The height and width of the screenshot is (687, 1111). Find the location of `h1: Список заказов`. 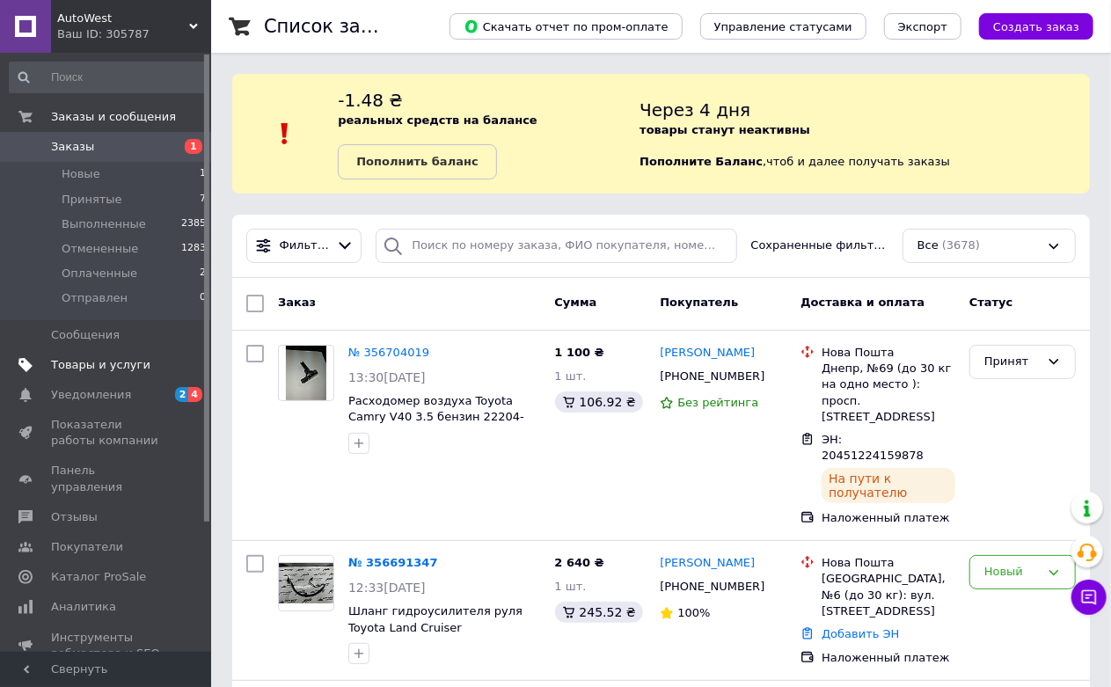

h1: Список заказов is located at coordinates (339, 26).